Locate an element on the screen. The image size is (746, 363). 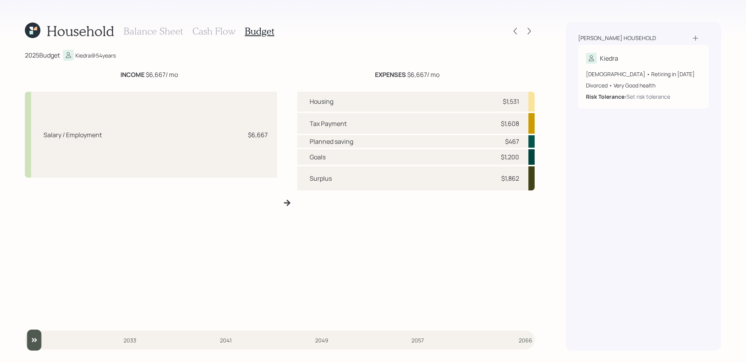
h3: Budget is located at coordinates (260, 31).